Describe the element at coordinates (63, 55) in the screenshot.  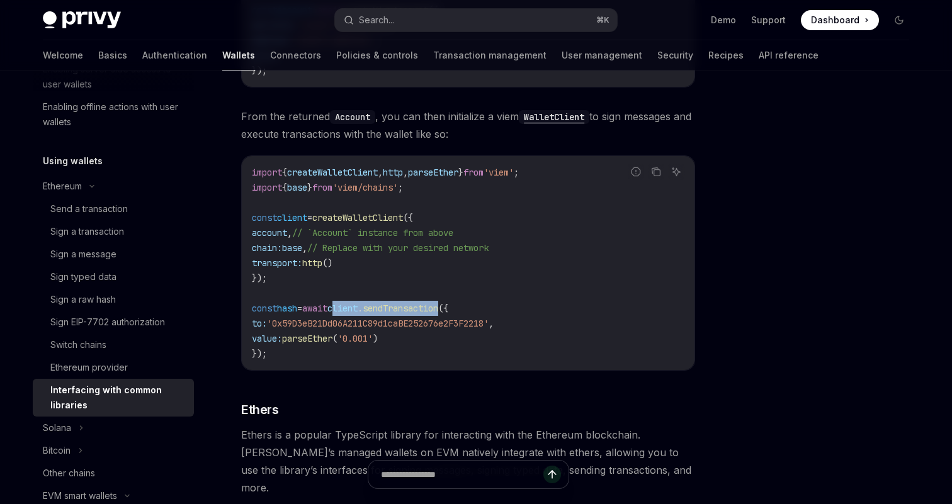
I see `a: Welcome` at that location.